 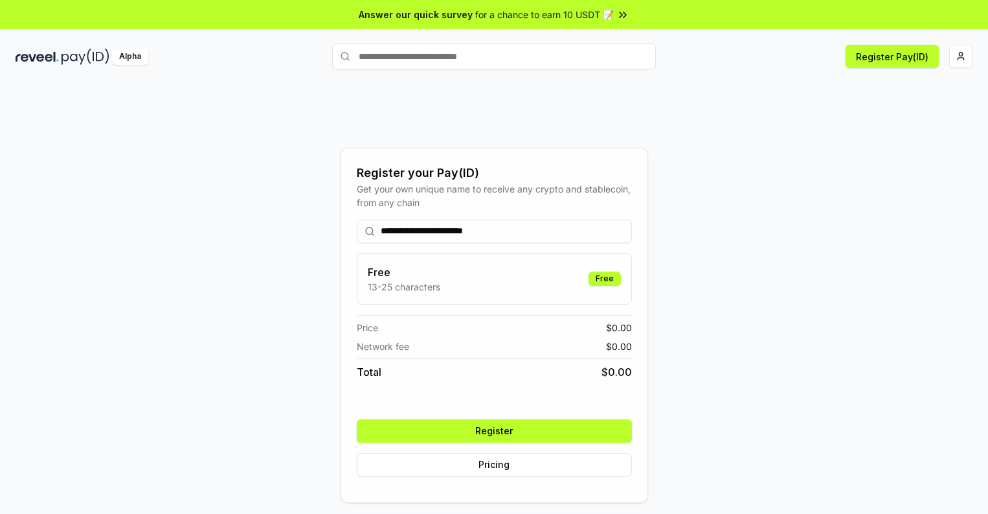 I want to click on img: pay_id, so click(x=85, y=56).